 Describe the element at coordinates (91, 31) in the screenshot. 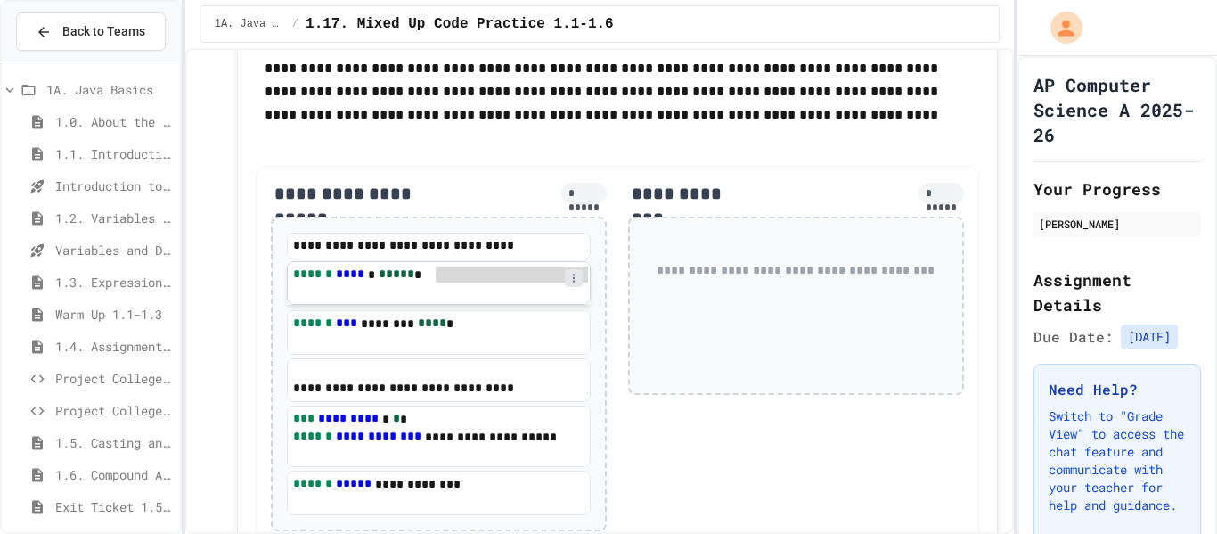

I see `button: Back to Teams` at that location.